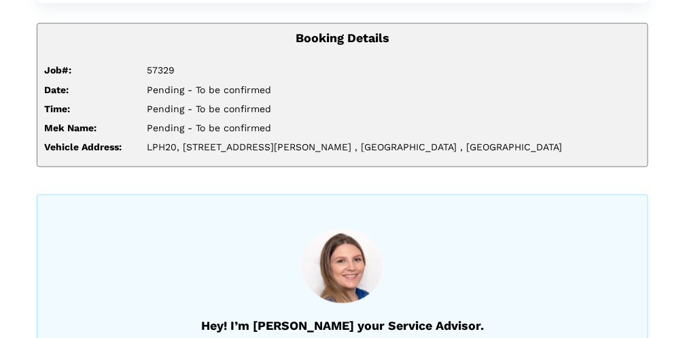 The image size is (685, 338). What do you see at coordinates (70, 128) in the screenshot?
I see `strong: Mek Name:` at bounding box center [70, 128].